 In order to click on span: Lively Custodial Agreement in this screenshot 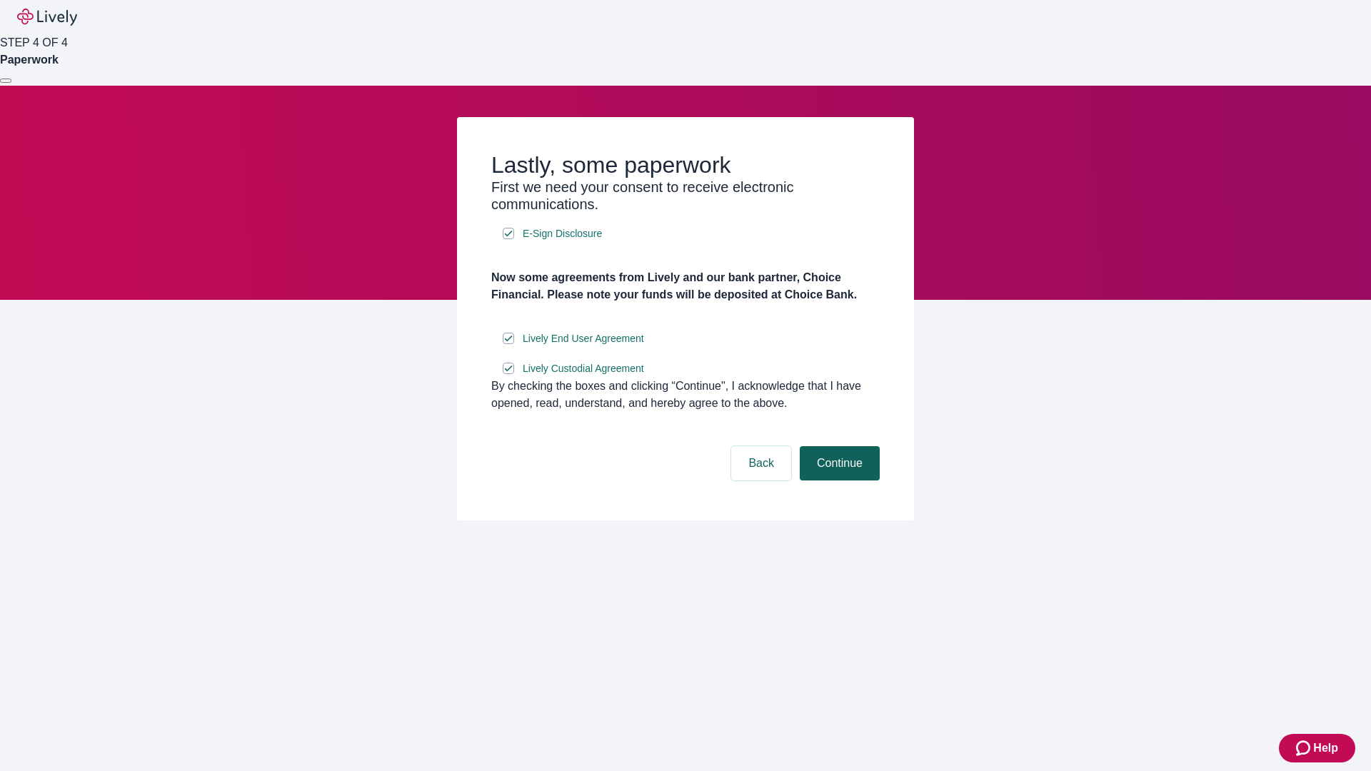, I will do `click(583, 368)`.